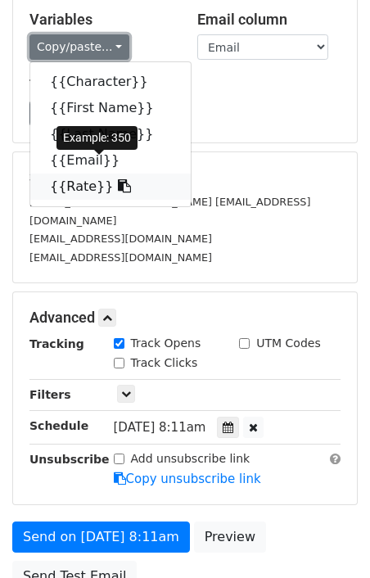 The image size is (370, 578). What do you see at coordinates (111, 134) in the screenshot?
I see `a: {{Last Name}}` at bounding box center [111, 134].